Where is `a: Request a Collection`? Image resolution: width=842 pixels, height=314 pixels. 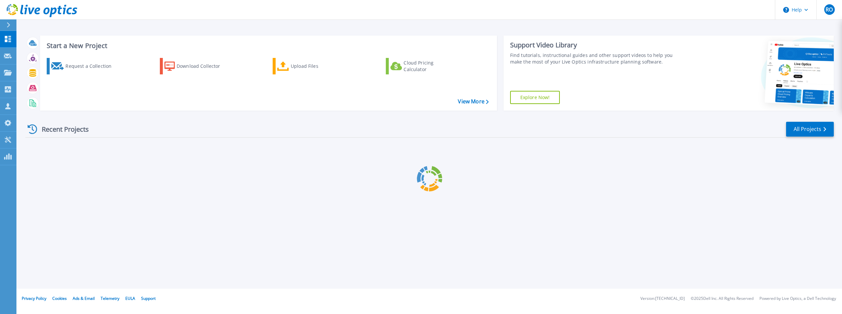
a: Request a Collection is located at coordinates (83, 66).